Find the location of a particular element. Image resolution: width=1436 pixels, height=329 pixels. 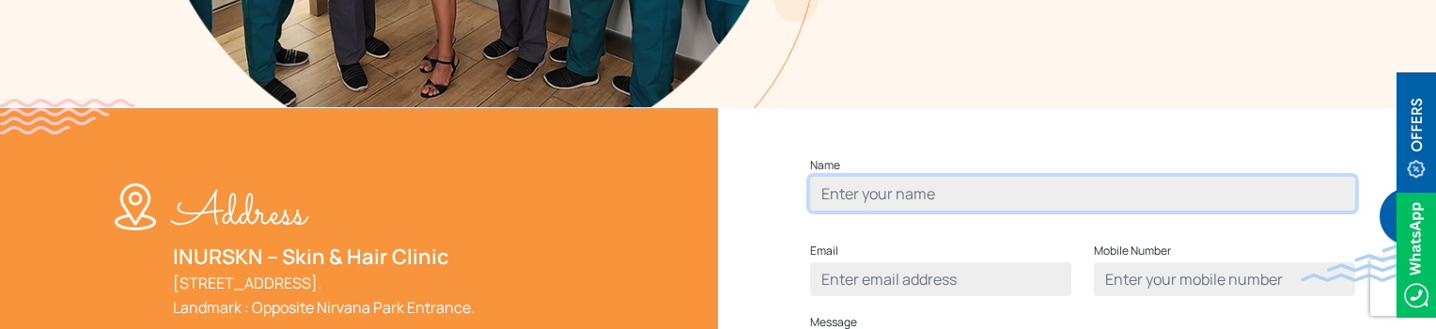

img: offerBt is located at coordinates (1416, 134).